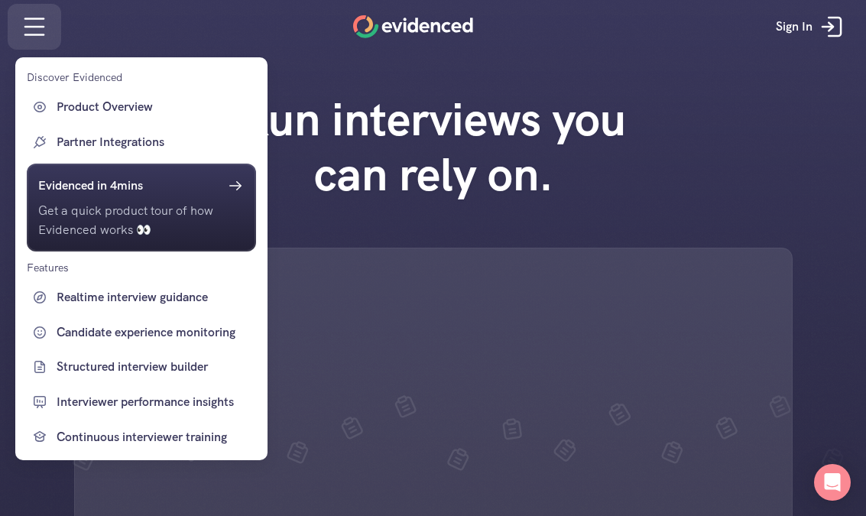  What do you see at coordinates (90, 186) in the screenshot?
I see `h6: Evidenced in 4mins` at bounding box center [90, 186].